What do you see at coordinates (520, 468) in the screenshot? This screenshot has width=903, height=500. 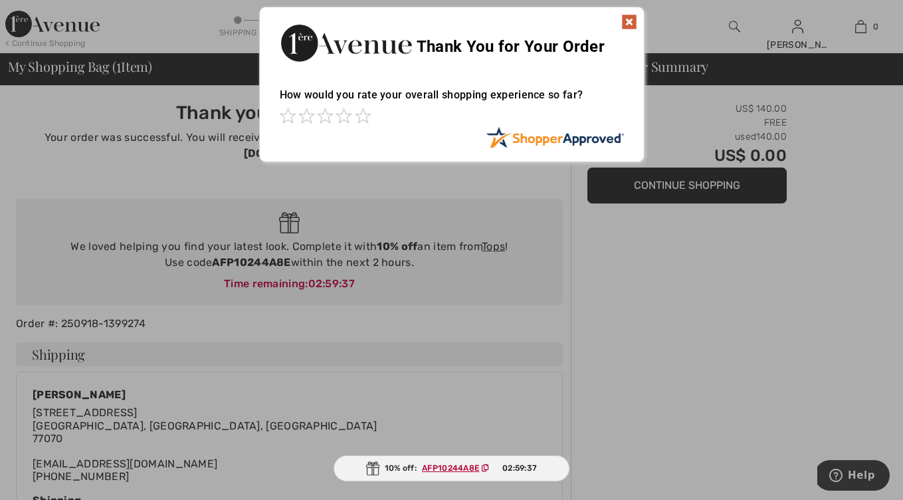 I see `span: 02:59:37` at bounding box center [520, 468].